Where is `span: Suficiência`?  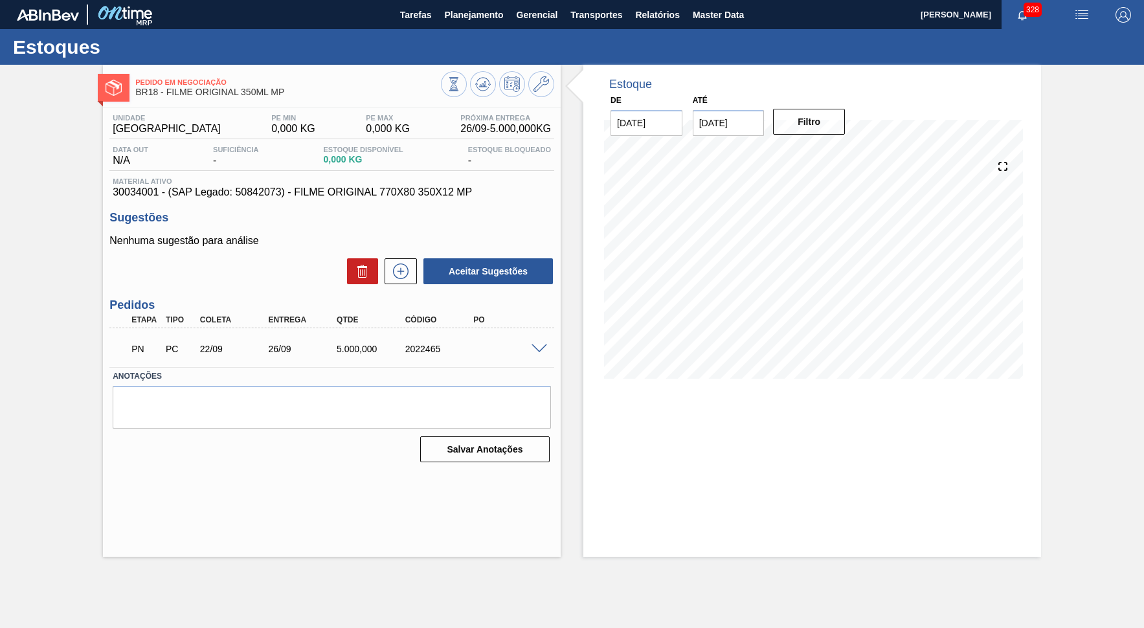
span: Suficiência is located at coordinates (236, 150).